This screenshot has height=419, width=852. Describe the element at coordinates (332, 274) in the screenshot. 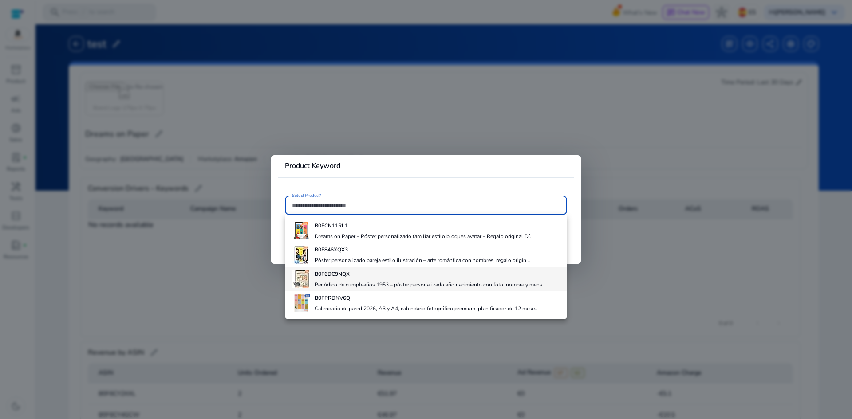

I see `b: B0F6DC9NQX` at that location.